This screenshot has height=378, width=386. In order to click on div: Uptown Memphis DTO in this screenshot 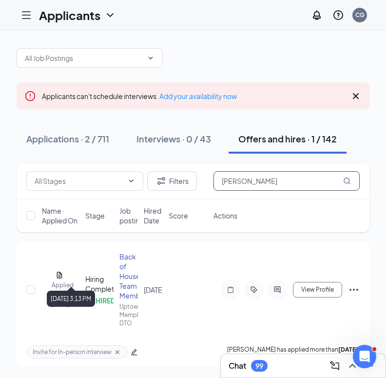, I will do `click(129, 315)`.